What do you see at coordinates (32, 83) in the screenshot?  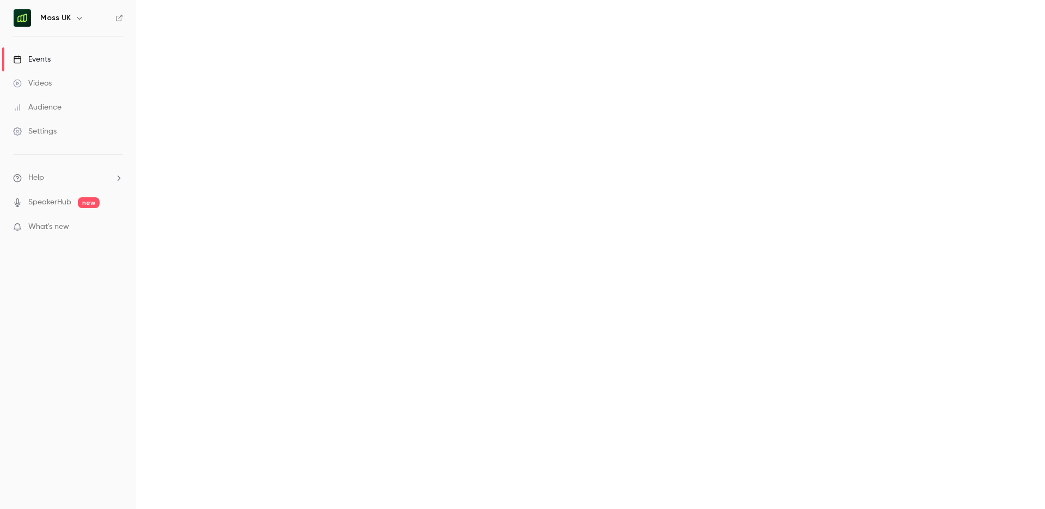 I see `div: Videos` at bounding box center [32, 83].